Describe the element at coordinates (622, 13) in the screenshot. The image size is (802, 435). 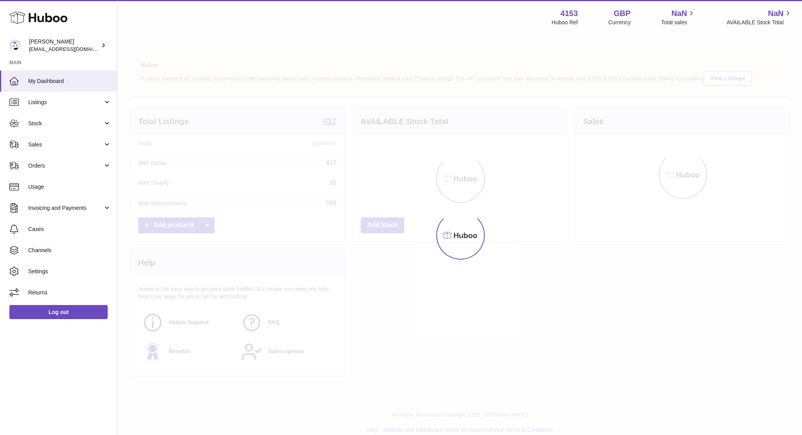
I see `strong: GBP` at that location.